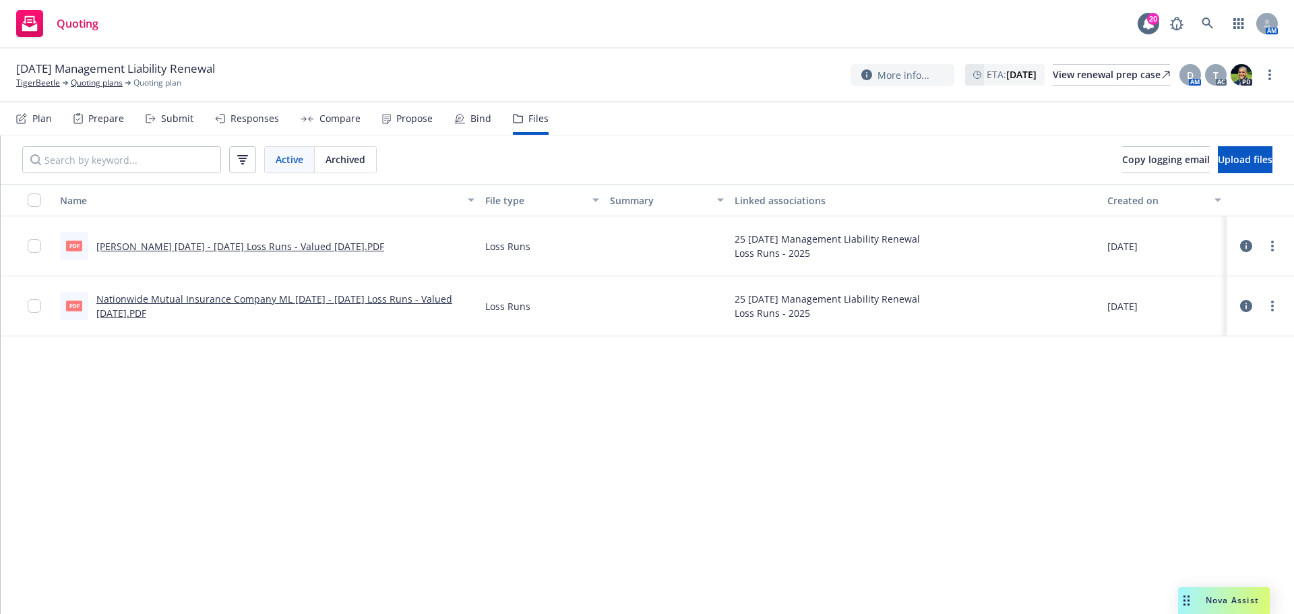 The width and height of the screenshot is (1294, 614). I want to click on div: Name, so click(259, 200).